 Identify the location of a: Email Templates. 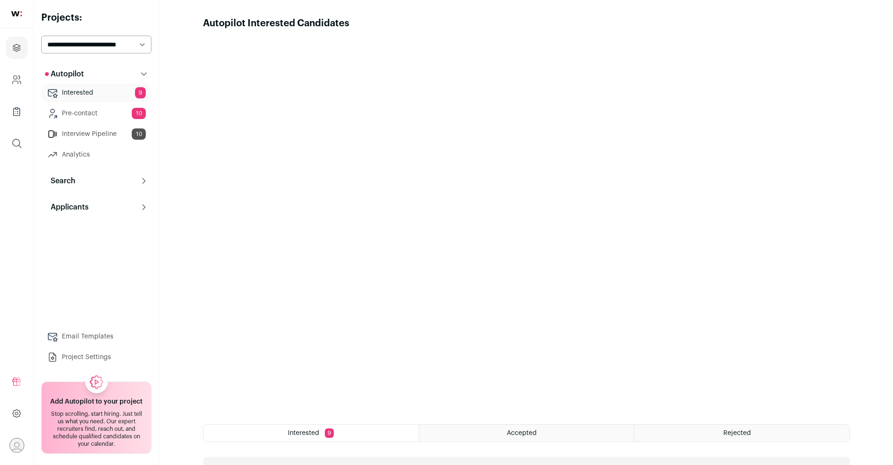
(96, 337).